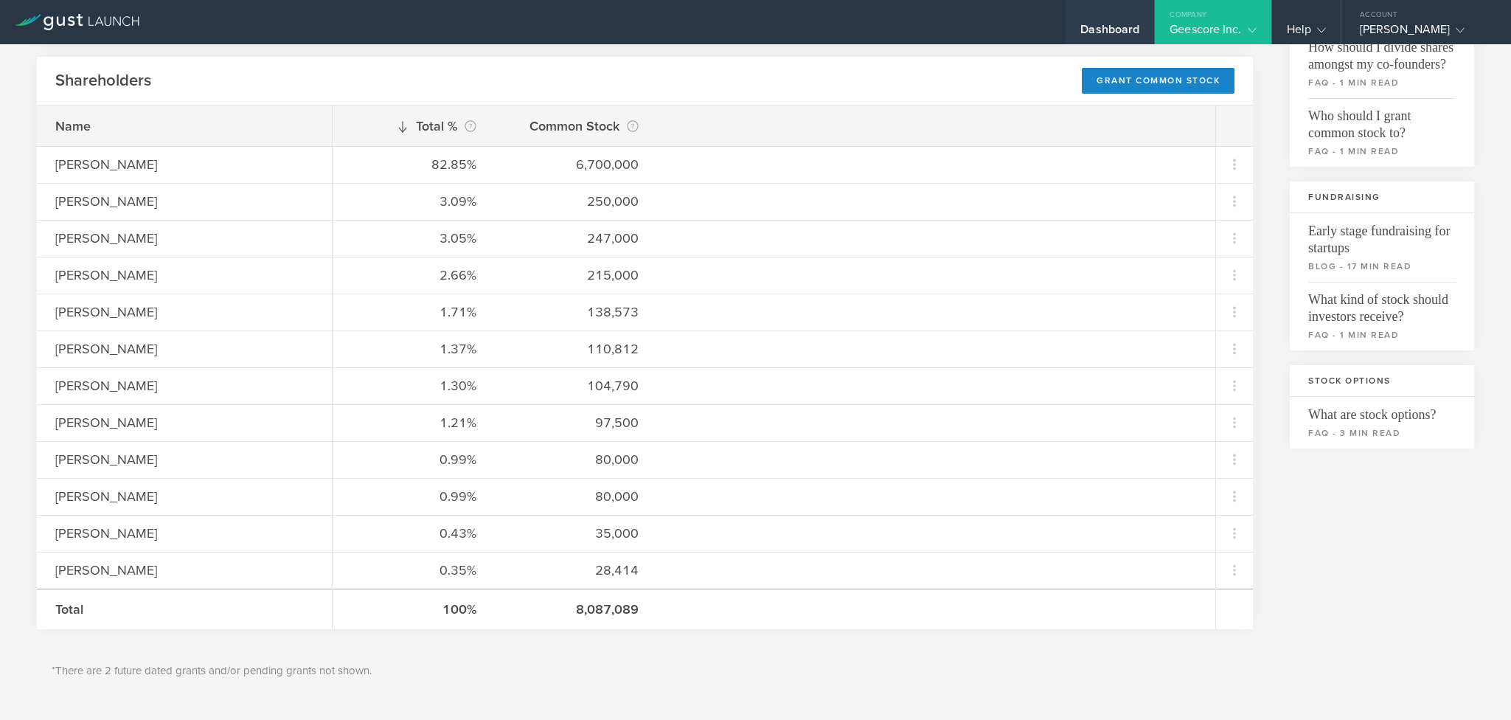  Describe the element at coordinates (576, 609) in the screenshot. I see `div: 8,087,089` at that location.